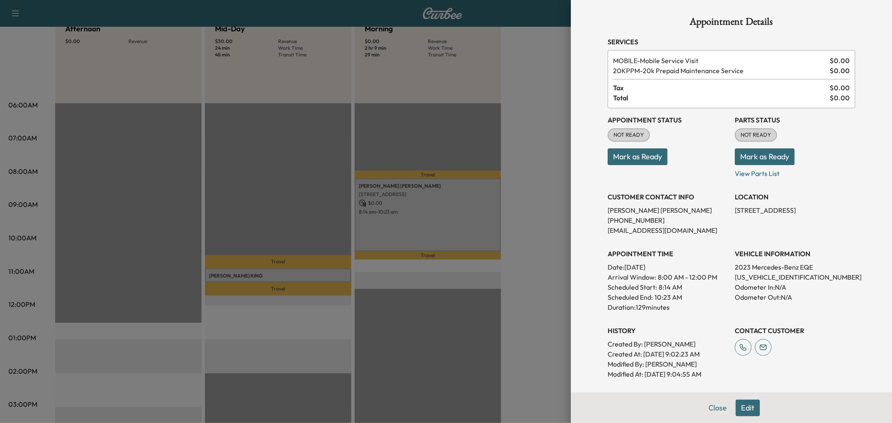  Describe the element at coordinates (748, 408) in the screenshot. I see `button: Edit` at that location.